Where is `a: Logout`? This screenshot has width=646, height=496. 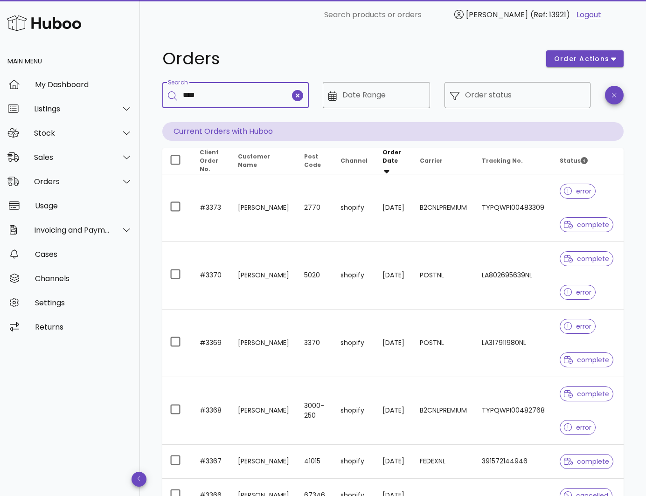 a: Logout is located at coordinates (589, 15).